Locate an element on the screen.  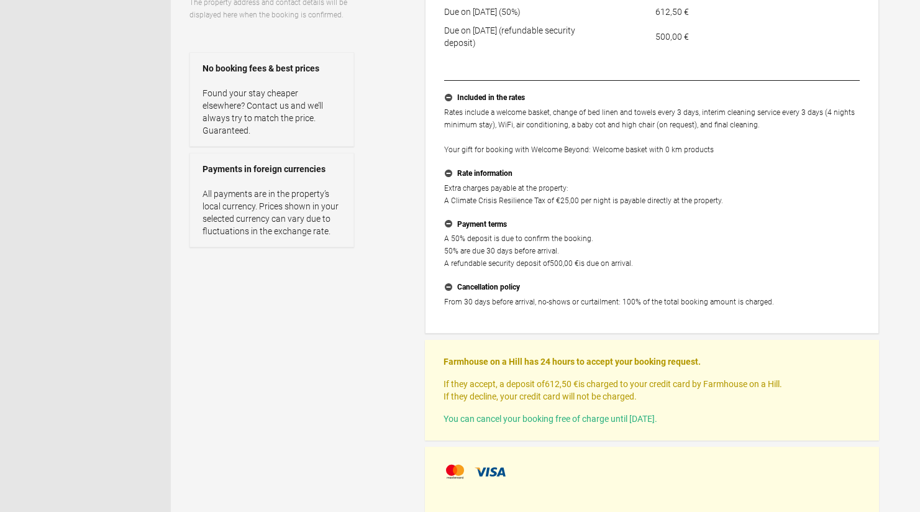
strong: No booking fees & best prices is located at coordinates (272, 68).